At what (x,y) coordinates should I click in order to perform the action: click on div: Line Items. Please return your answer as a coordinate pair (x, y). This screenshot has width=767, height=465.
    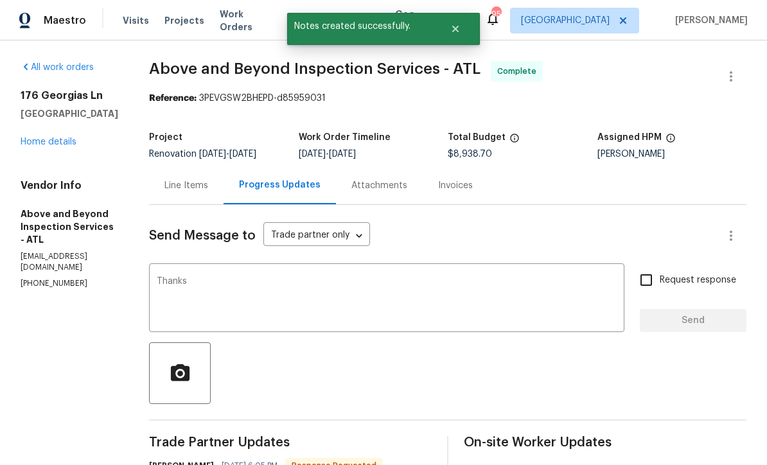
    Looking at the image, I should click on (186, 186).